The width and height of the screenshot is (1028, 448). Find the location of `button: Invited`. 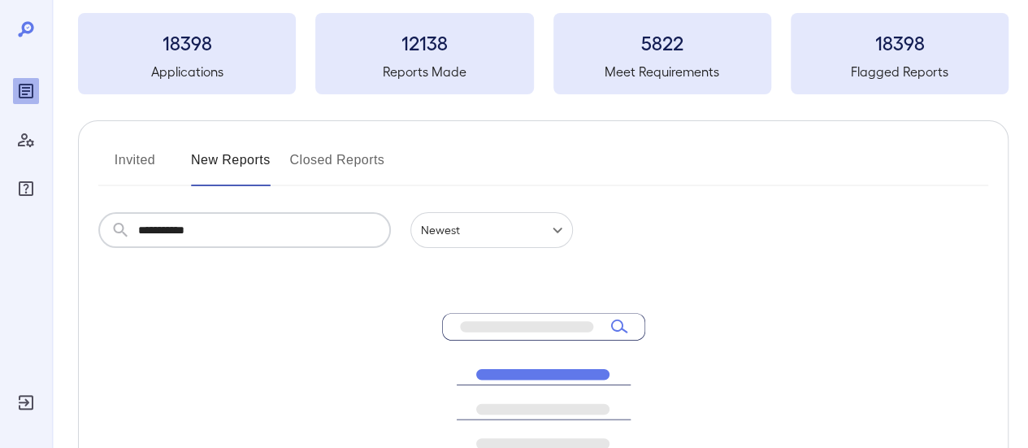

button: Invited is located at coordinates (135, 167).